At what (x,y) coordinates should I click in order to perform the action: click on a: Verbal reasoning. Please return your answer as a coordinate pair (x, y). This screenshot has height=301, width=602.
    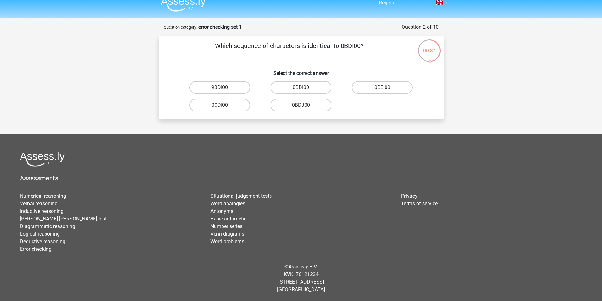
    Looking at the image, I should click on (39, 203).